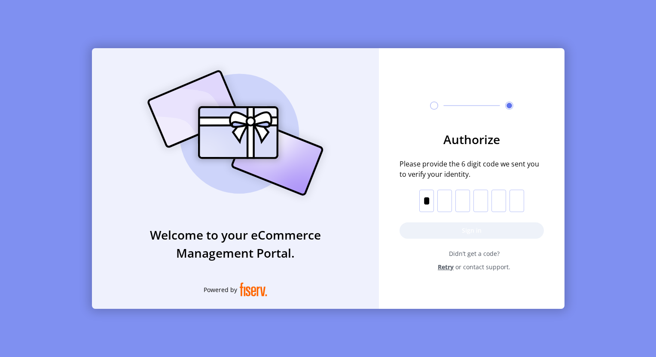  What do you see at coordinates (472, 169) in the screenshot?
I see `span: Please provide the 6 digit code we sent you to verify your identity.` at bounding box center [472, 169].